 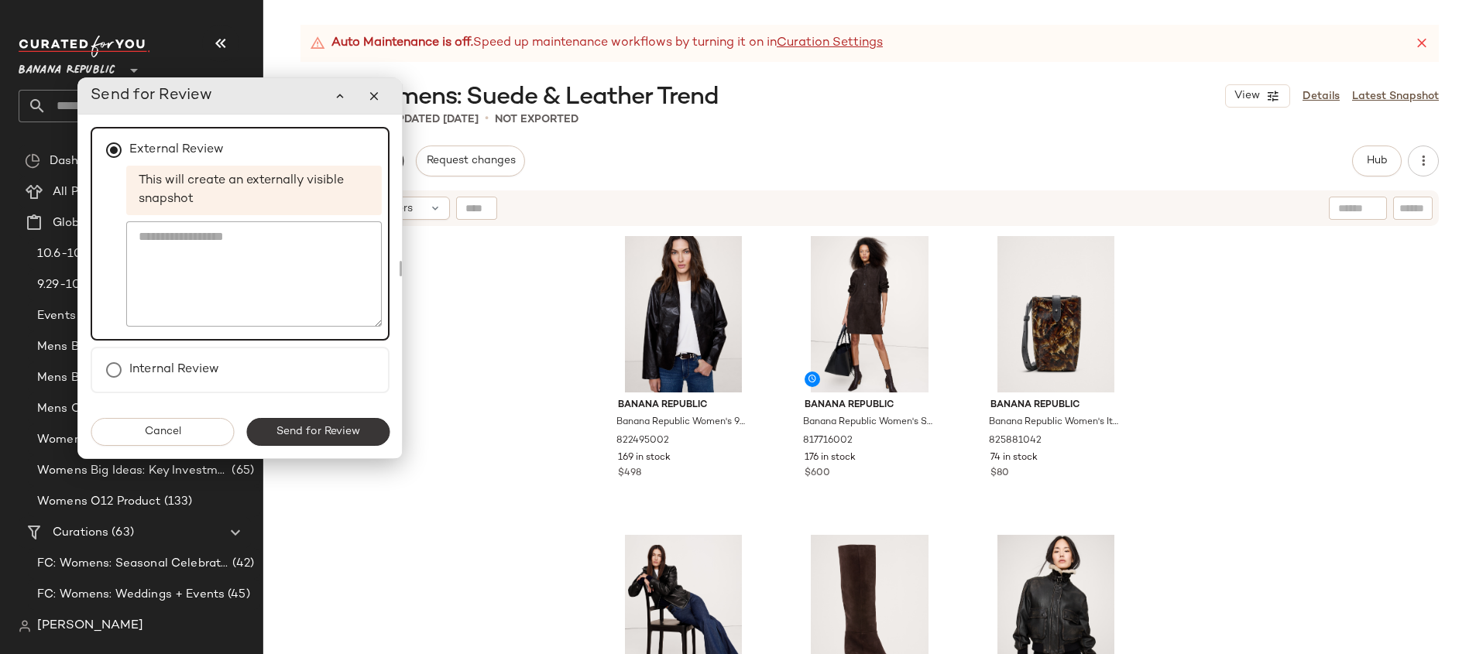 I want to click on span: Banana Republic Women's Italian Leather Crossbody Pouch Pony Brown One Size, so click(x=1054, y=423).